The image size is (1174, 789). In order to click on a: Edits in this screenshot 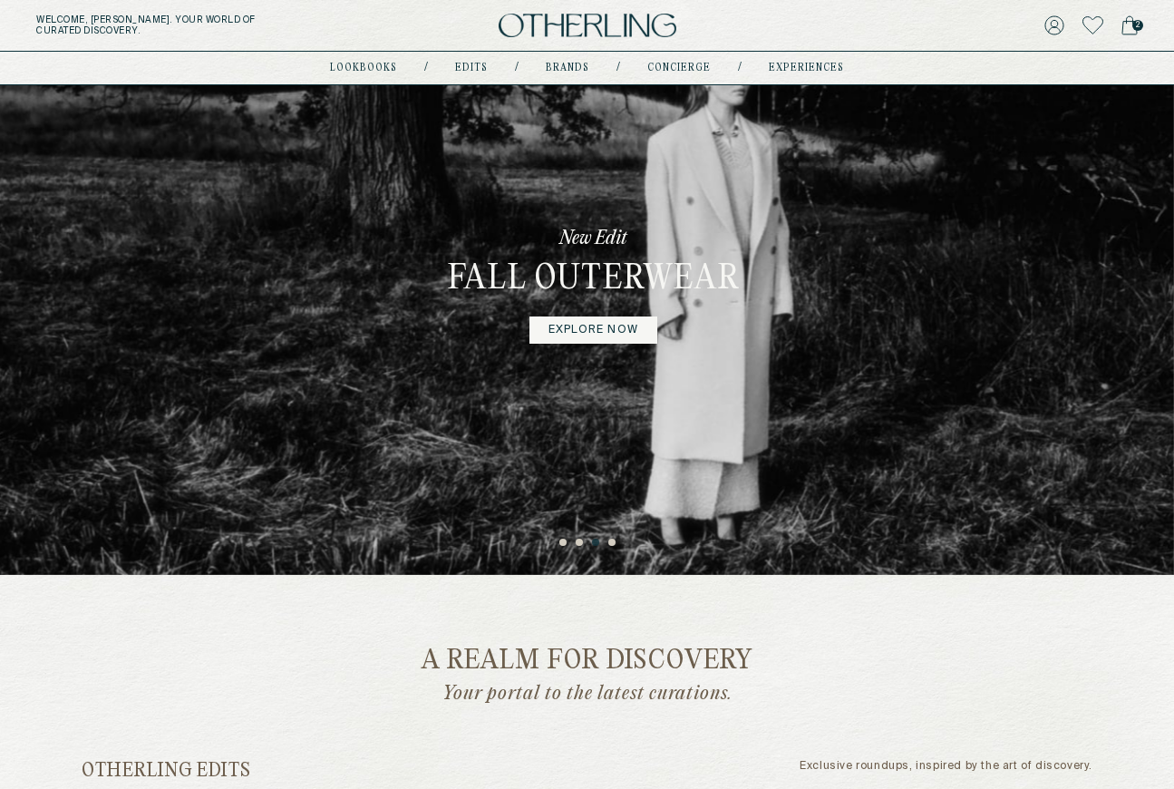, I will do `click(472, 68)`.